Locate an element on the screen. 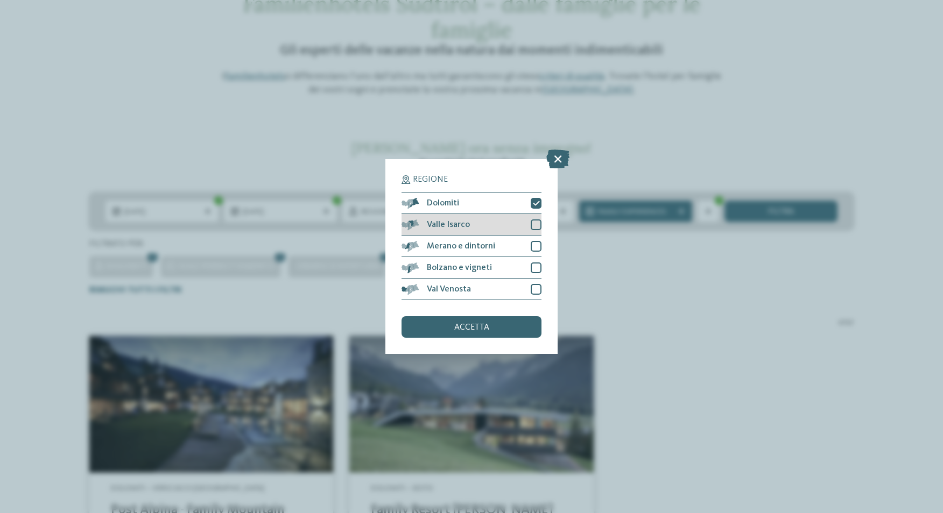 Image resolution: width=943 pixels, height=513 pixels. span: Dolomiti is located at coordinates (443, 203).